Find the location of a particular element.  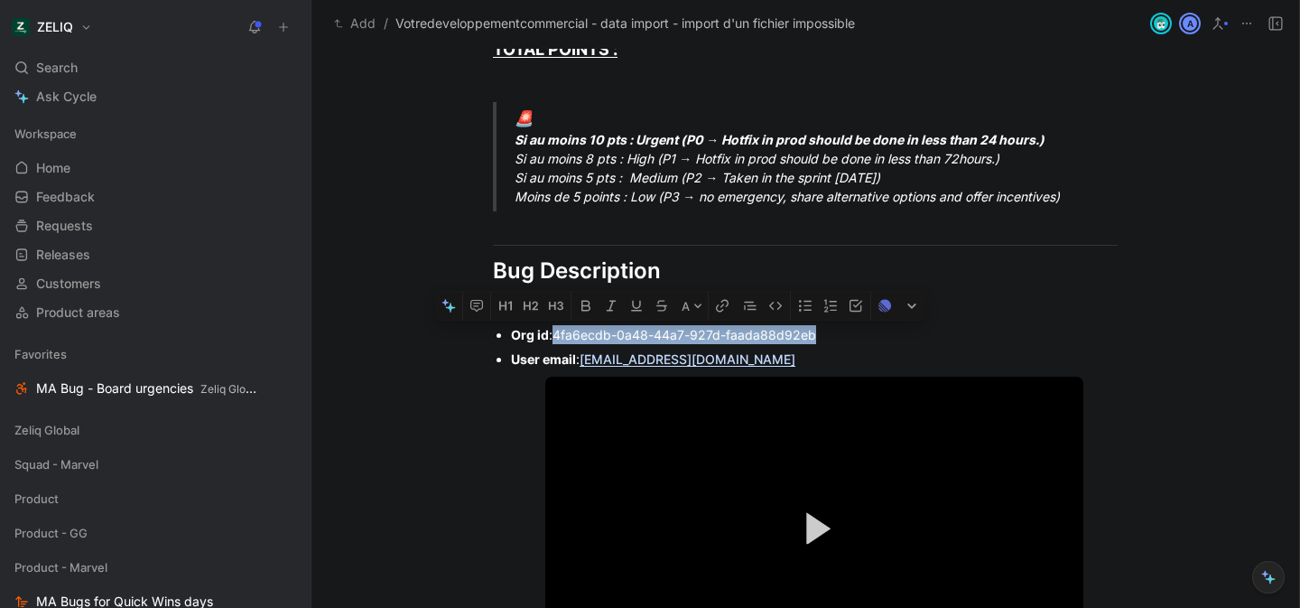

span: Home is located at coordinates (53, 168).